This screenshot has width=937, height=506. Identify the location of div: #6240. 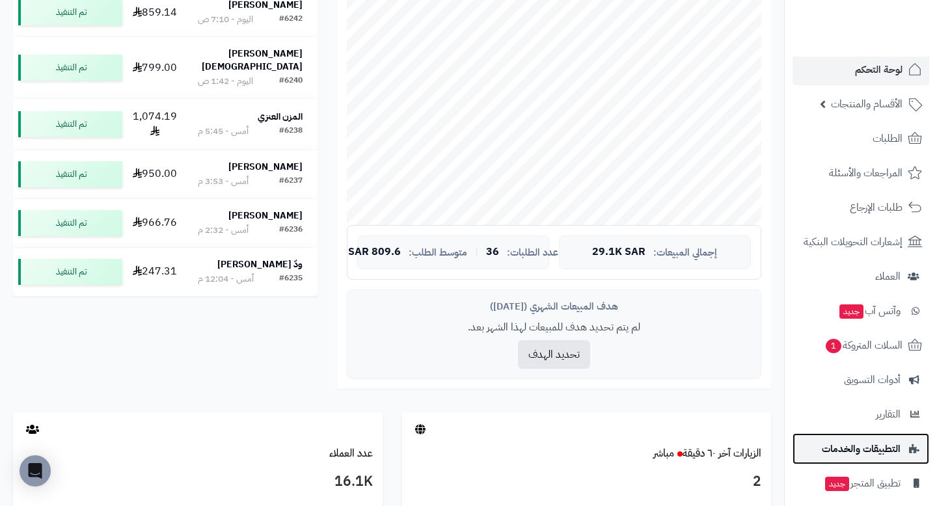
(291, 81).